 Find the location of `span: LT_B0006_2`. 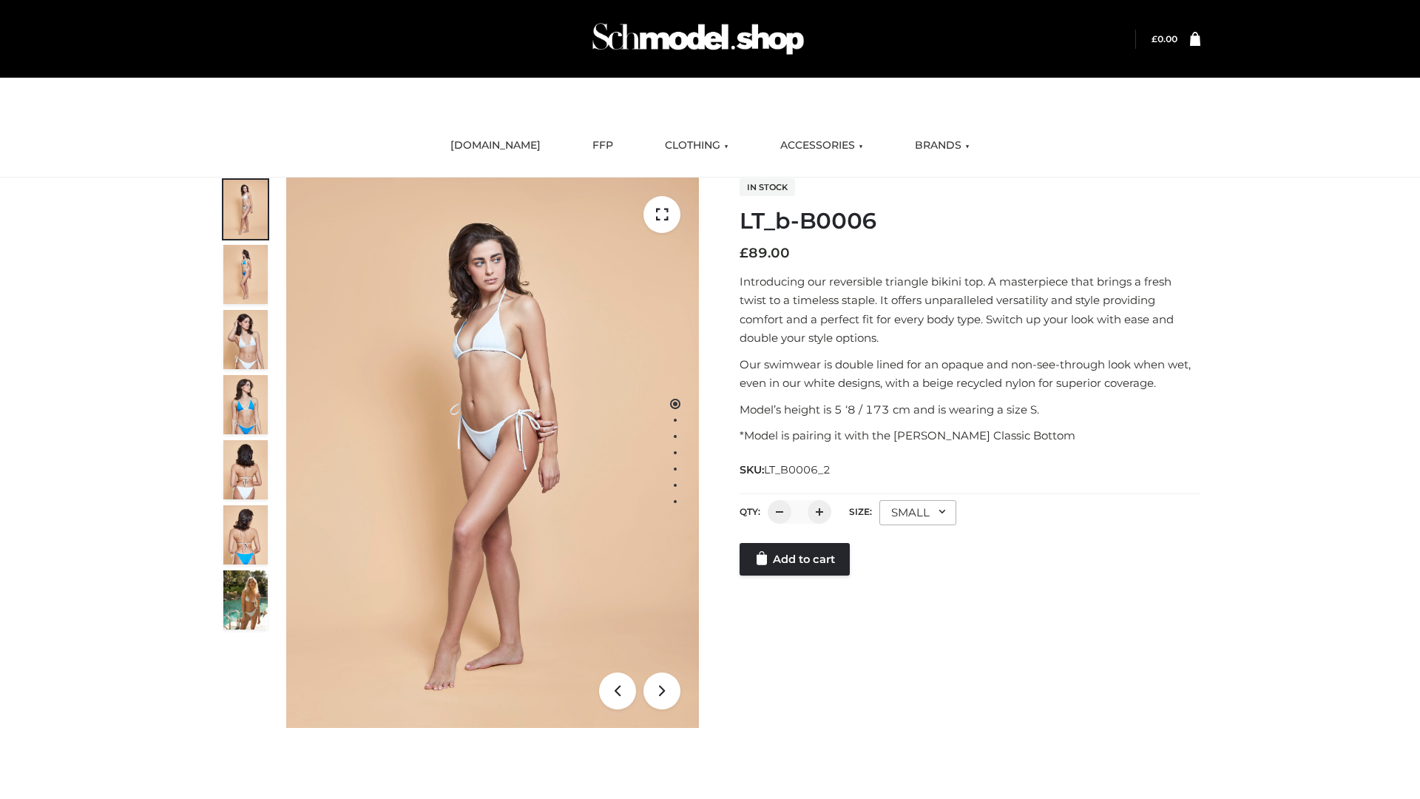

span: LT_B0006_2 is located at coordinates (797, 470).